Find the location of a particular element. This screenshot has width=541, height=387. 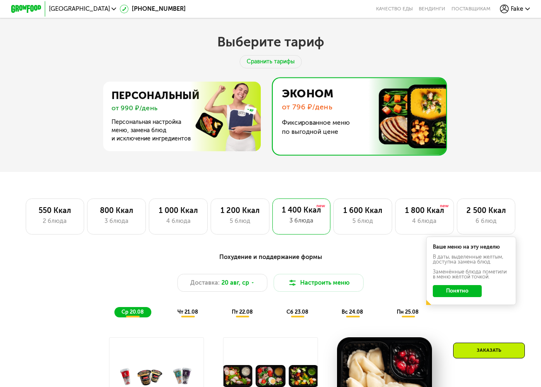

div: 800 Ккал is located at coordinates (117, 211).